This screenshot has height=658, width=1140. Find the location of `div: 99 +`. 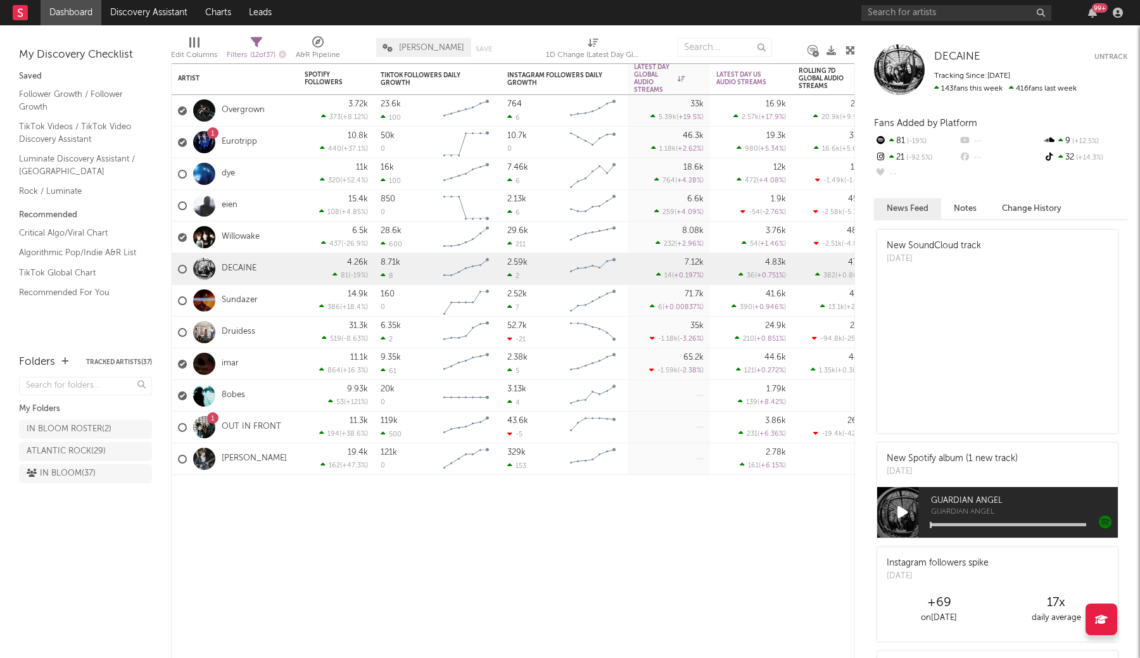

div: 99 + is located at coordinates (1099, 8).